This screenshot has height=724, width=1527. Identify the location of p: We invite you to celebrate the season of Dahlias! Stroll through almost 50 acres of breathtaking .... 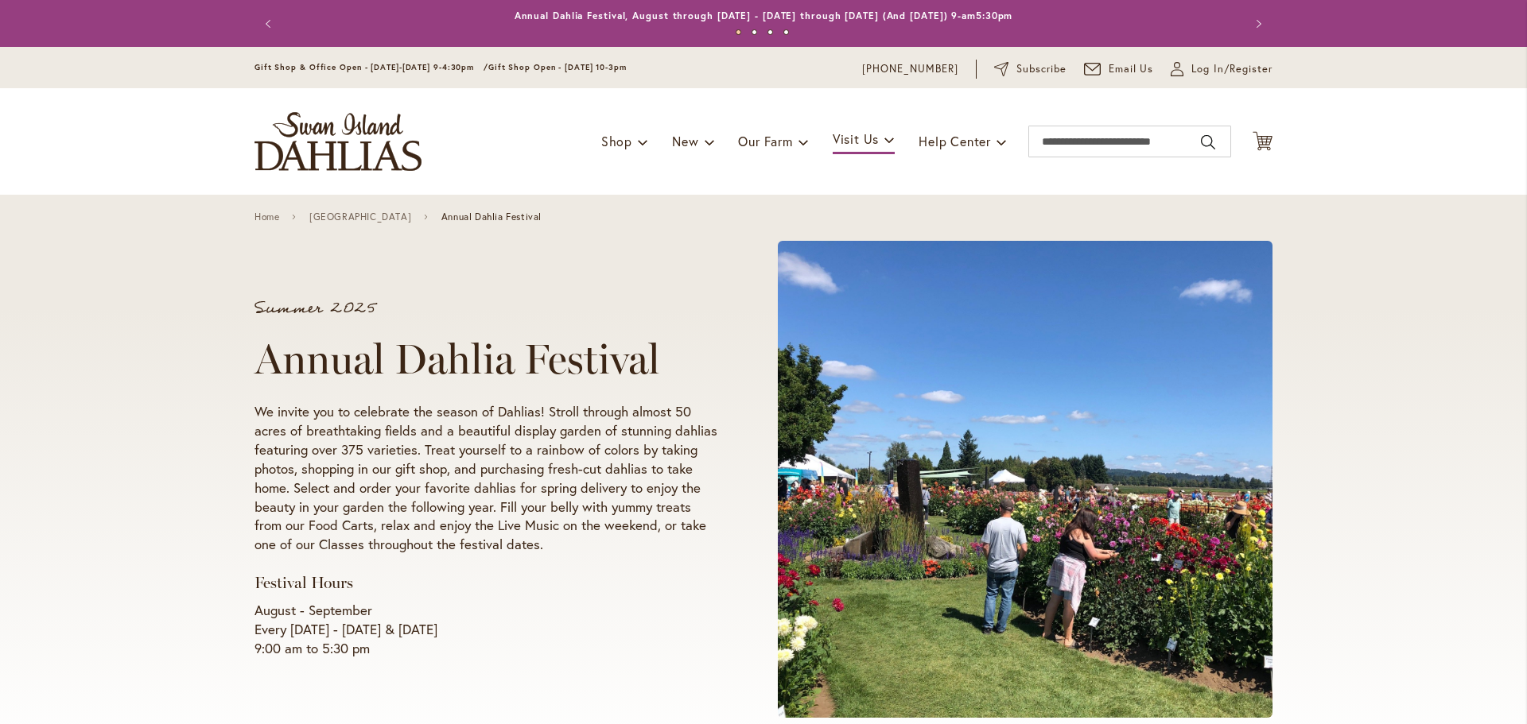
(486, 479).